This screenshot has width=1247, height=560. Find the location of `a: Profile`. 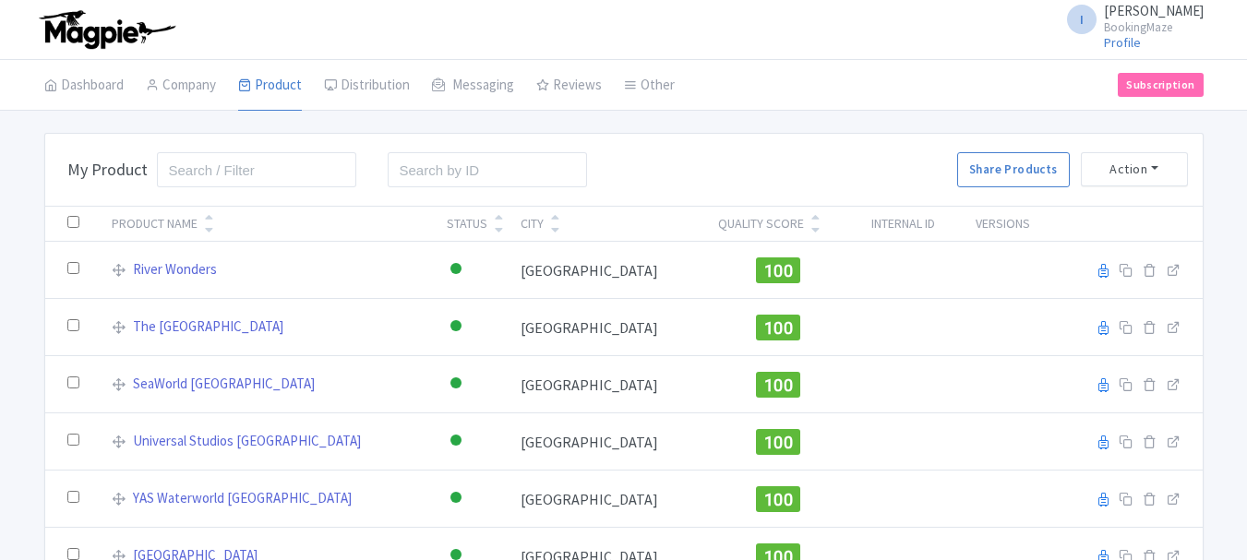

a: Profile is located at coordinates (1123, 42).